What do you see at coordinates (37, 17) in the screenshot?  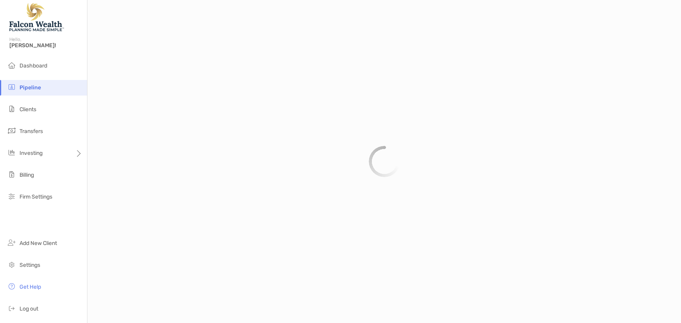 I see `img: Falcon Wealth Planning Logo` at bounding box center [37, 17].